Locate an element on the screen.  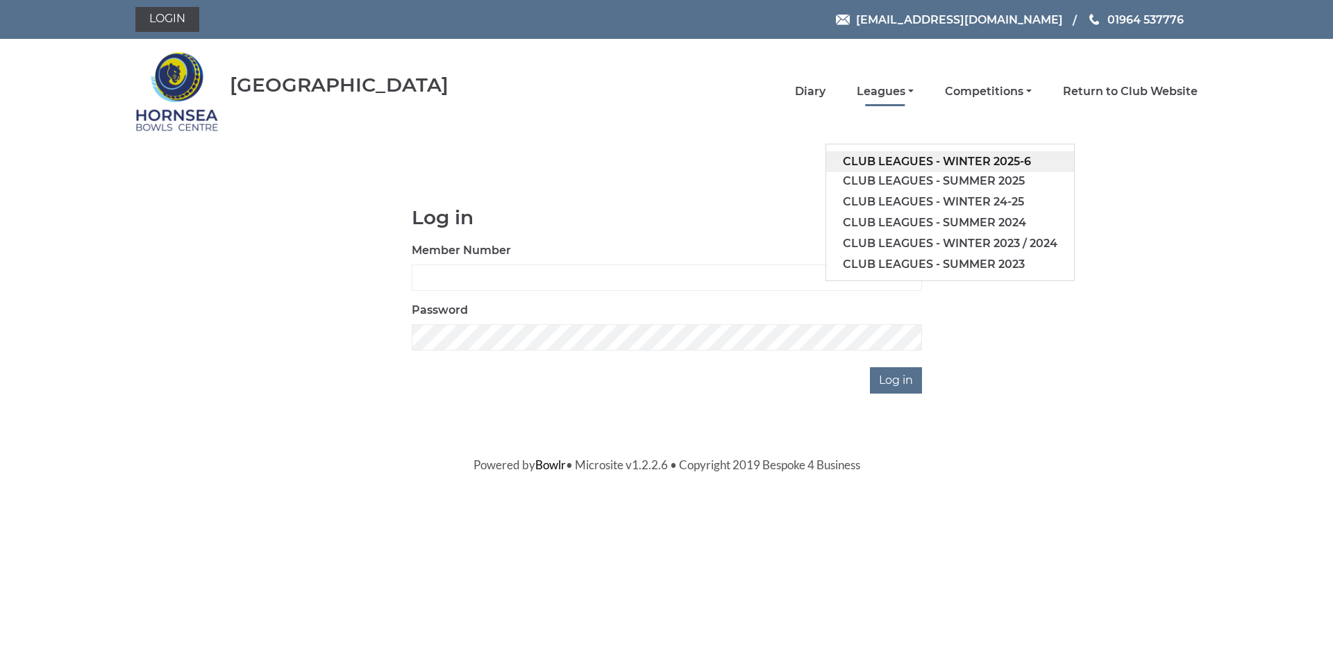
a: Phone us 01964 537776 is located at coordinates (1136, 19).